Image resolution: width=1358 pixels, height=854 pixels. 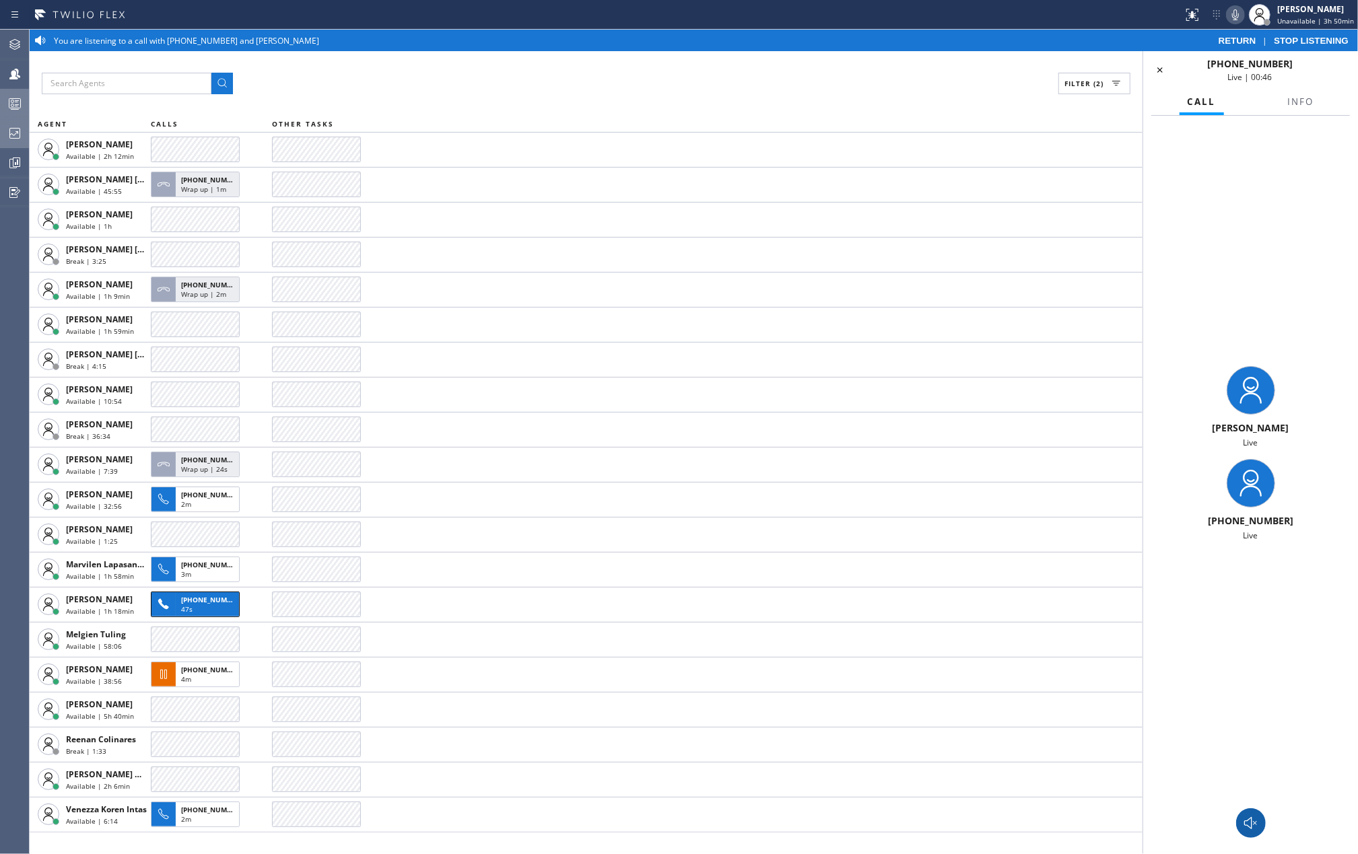 What do you see at coordinates (92, 821) in the screenshot?
I see `span: Available | 6:14` at bounding box center [92, 821].